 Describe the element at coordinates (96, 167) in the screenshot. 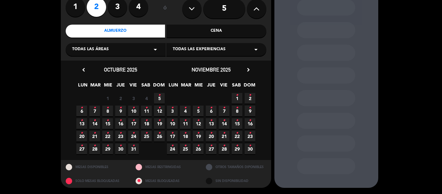

I see `div: MESAS DISPONIBLES` at that location.